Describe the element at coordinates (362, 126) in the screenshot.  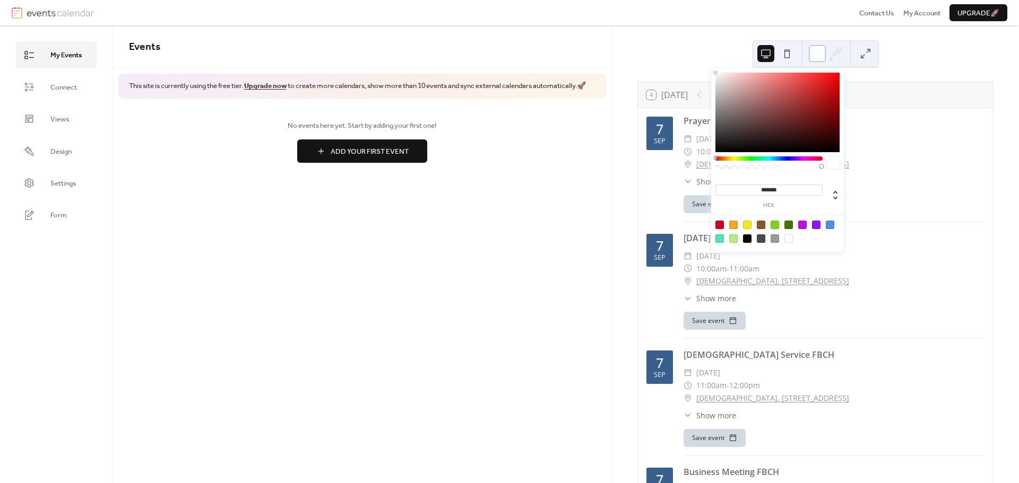
I see `span: No events here yet. Start by adding your first one!` at that location.